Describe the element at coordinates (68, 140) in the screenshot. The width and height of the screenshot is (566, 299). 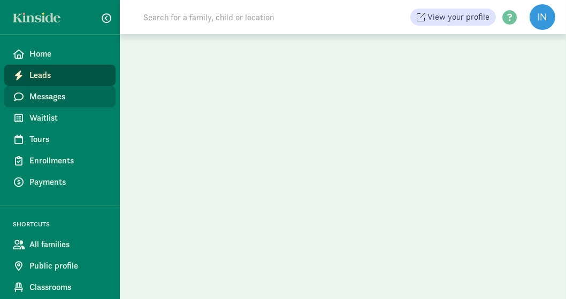
I see `span: Tours` at that location.